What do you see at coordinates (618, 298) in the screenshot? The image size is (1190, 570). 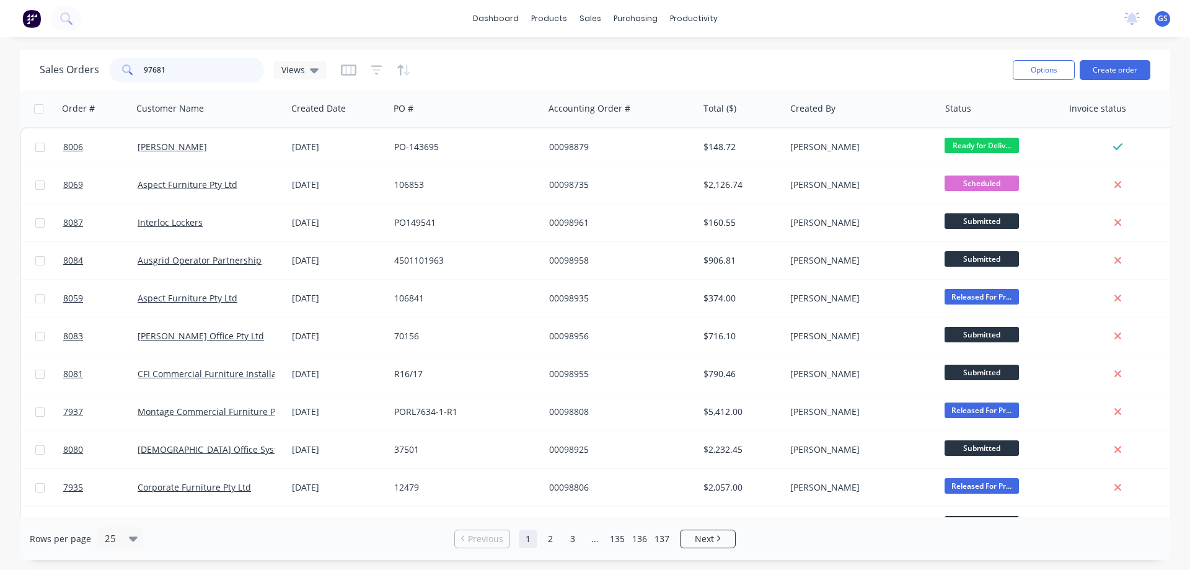 I see `div: 00098935` at bounding box center [618, 298].